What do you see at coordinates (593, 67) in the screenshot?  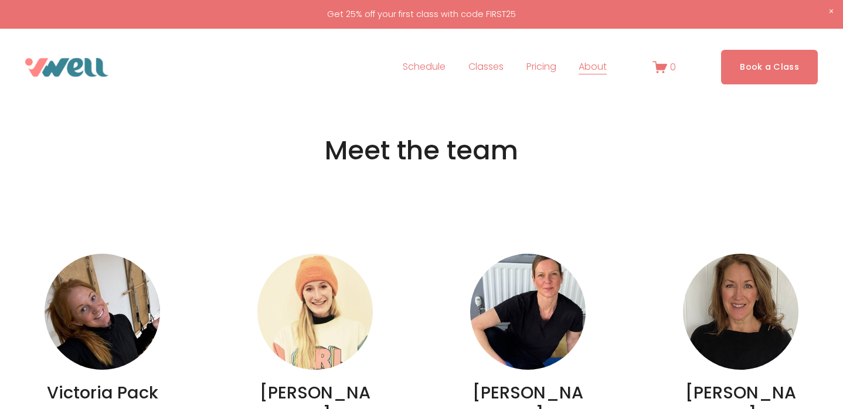 I see `span: About` at bounding box center [593, 67].